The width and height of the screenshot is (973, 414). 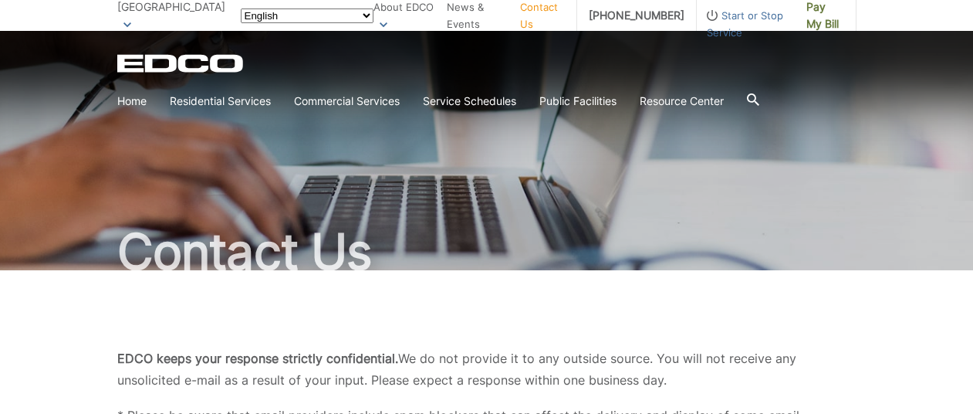 What do you see at coordinates (220, 101) in the screenshot?
I see `a: Residential Services` at bounding box center [220, 101].